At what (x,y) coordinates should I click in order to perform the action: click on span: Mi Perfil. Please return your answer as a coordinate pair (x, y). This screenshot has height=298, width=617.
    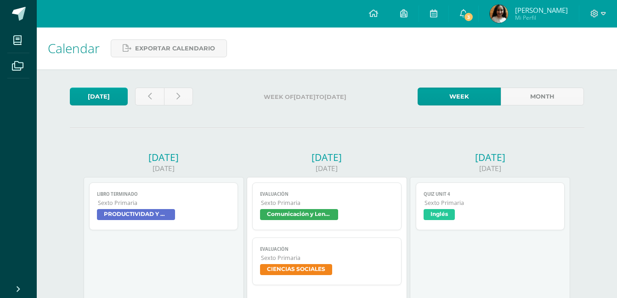
    Looking at the image, I should click on (541, 17).